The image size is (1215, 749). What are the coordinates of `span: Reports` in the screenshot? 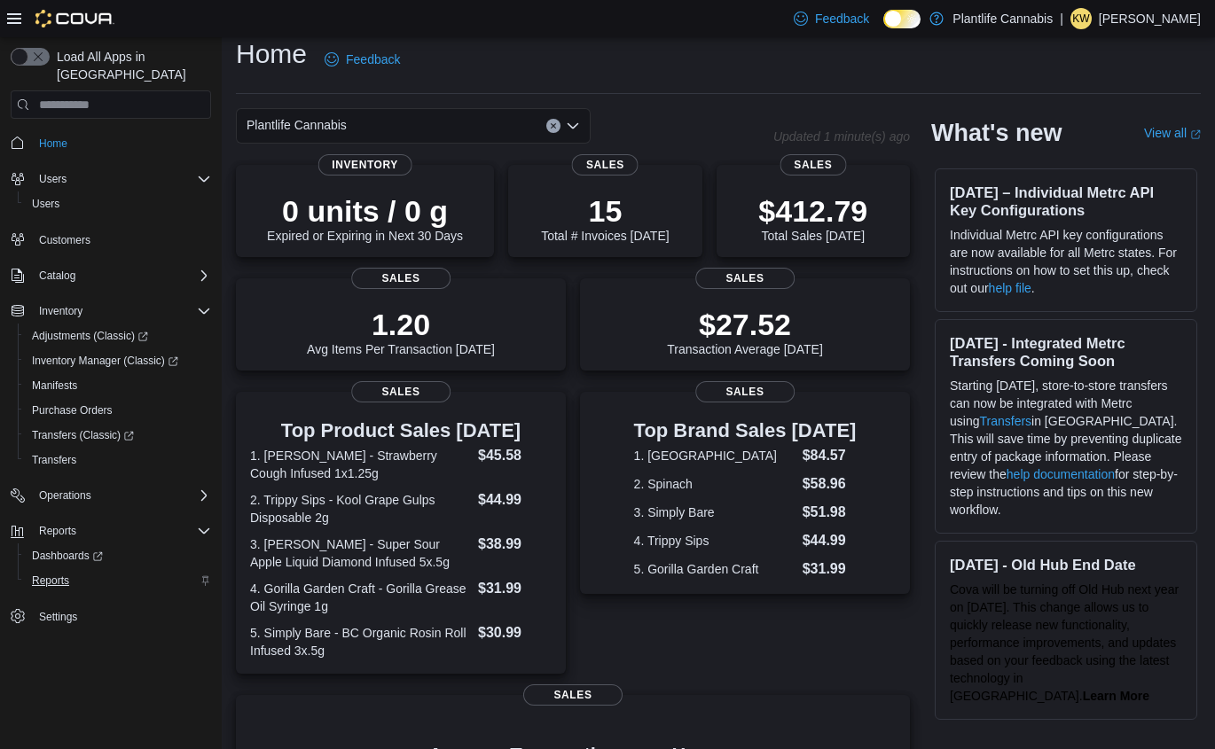 It's located at (118, 581).